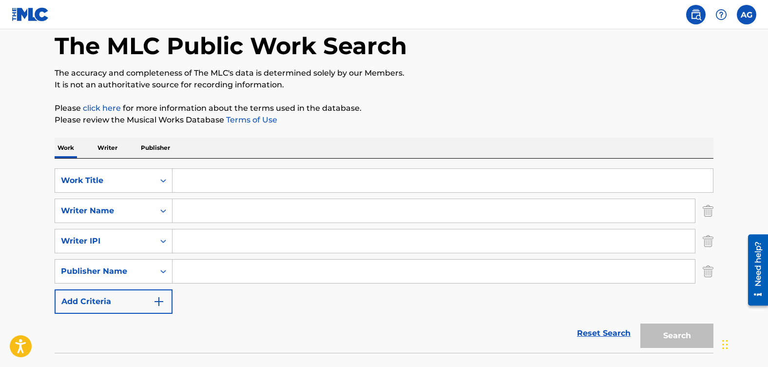 This screenshot has height=367, width=768. I want to click on p: Please for more information about the terms used in the database., so click(384, 108).